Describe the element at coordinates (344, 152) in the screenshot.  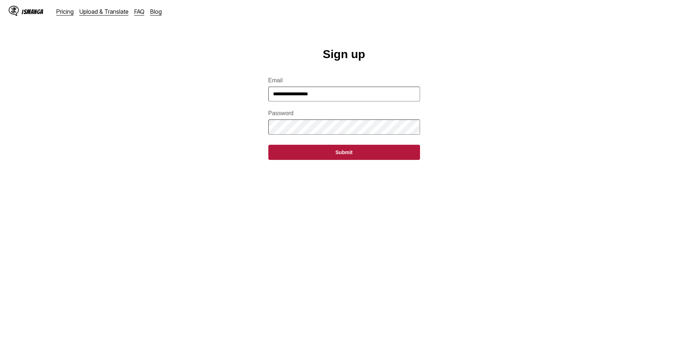
I see `button: Submit` at that location.